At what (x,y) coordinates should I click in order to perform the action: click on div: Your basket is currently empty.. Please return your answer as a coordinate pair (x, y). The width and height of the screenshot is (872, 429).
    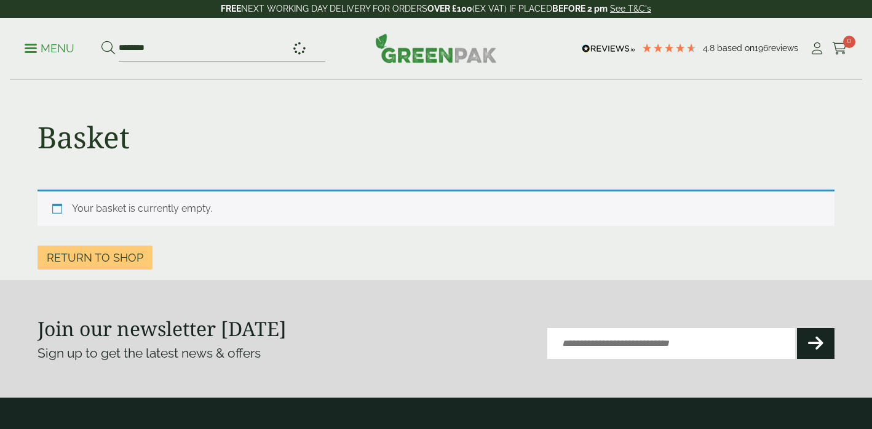
    Looking at the image, I should click on (436, 207).